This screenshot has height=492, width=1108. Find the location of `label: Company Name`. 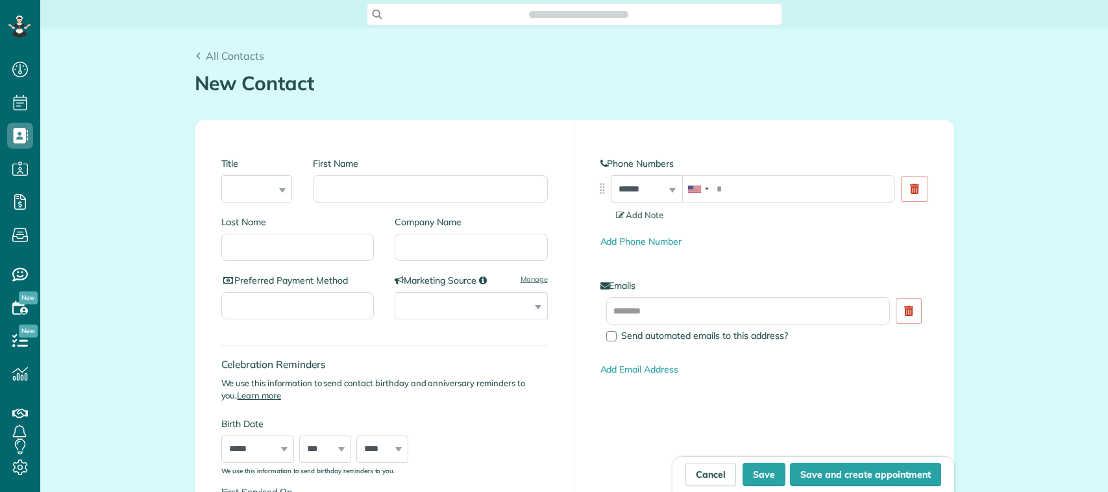

label: Company Name is located at coordinates (471, 222).